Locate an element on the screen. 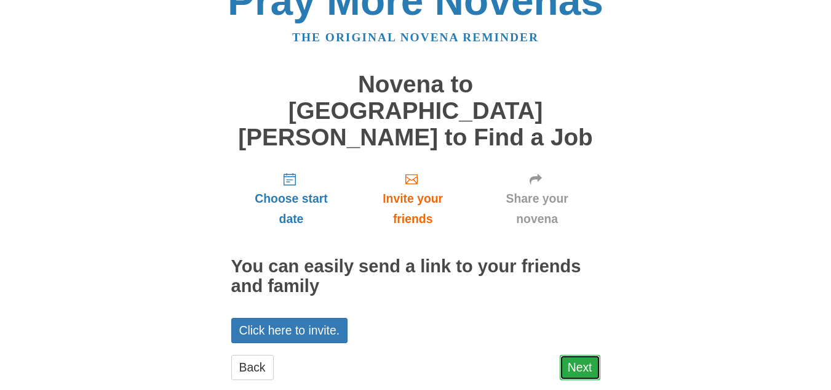  a: Click here to invite. is located at coordinates (290, 330).